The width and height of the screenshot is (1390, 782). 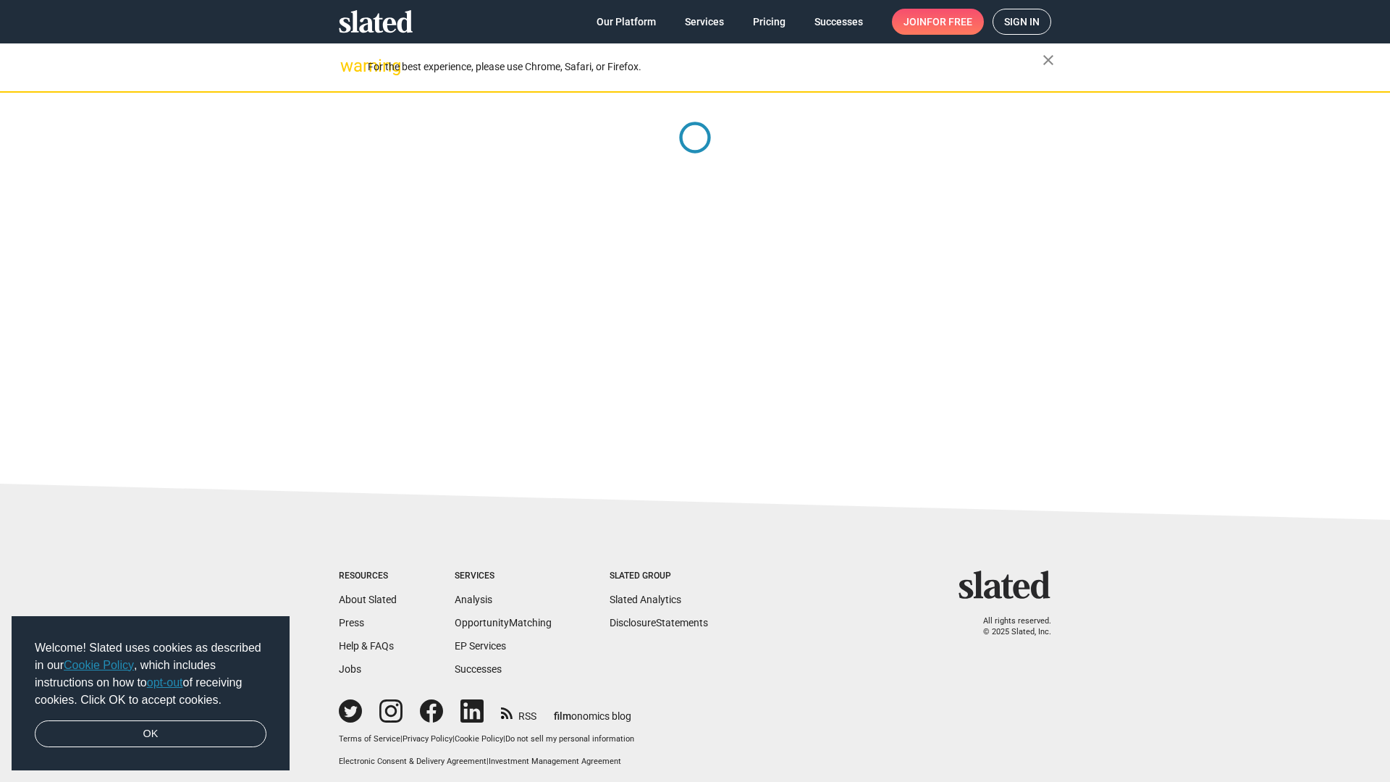 What do you see at coordinates (938, 22) in the screenshot?
I see `span: Join` at bounding box center [938, 22].